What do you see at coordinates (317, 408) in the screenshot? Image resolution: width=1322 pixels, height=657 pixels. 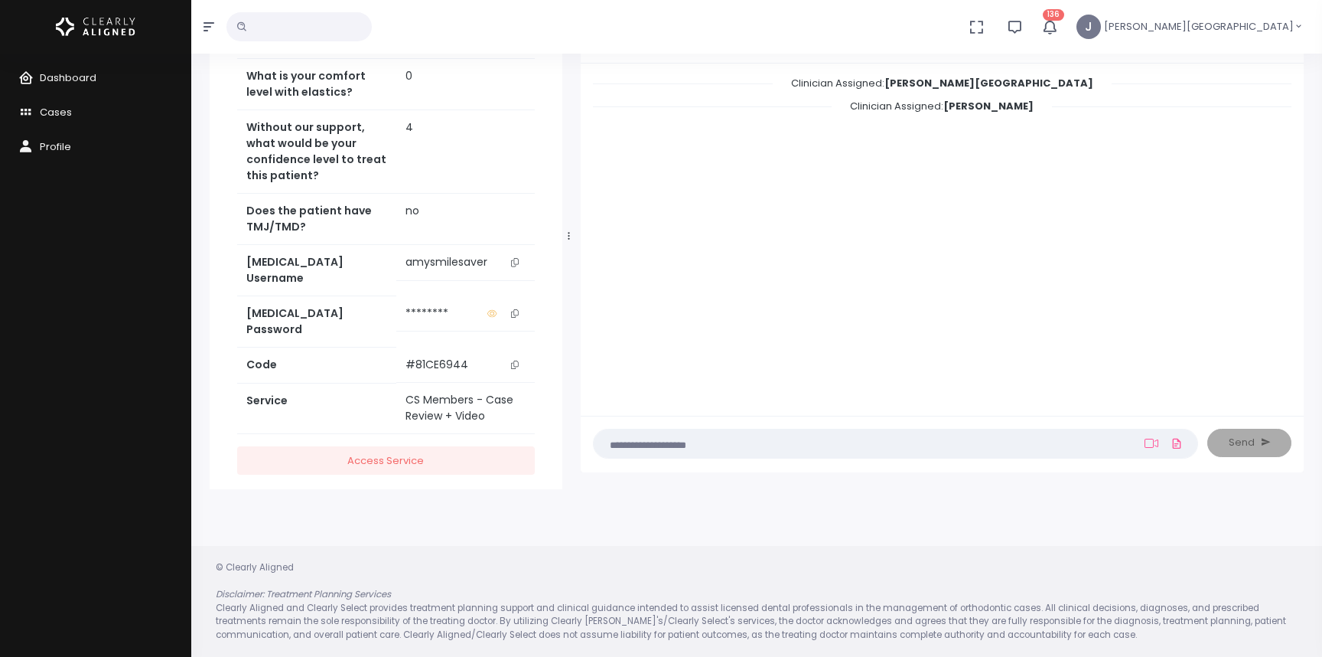 I see `th: Service` at bounding box center [317, 408].